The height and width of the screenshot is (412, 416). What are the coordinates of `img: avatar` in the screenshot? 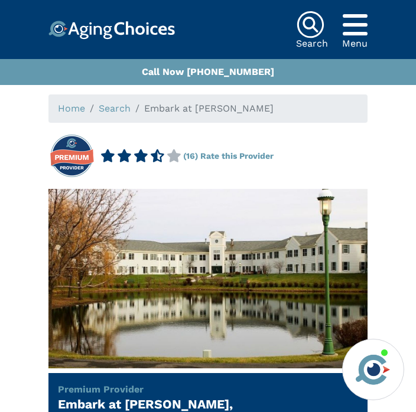 It's located at (373, 370).